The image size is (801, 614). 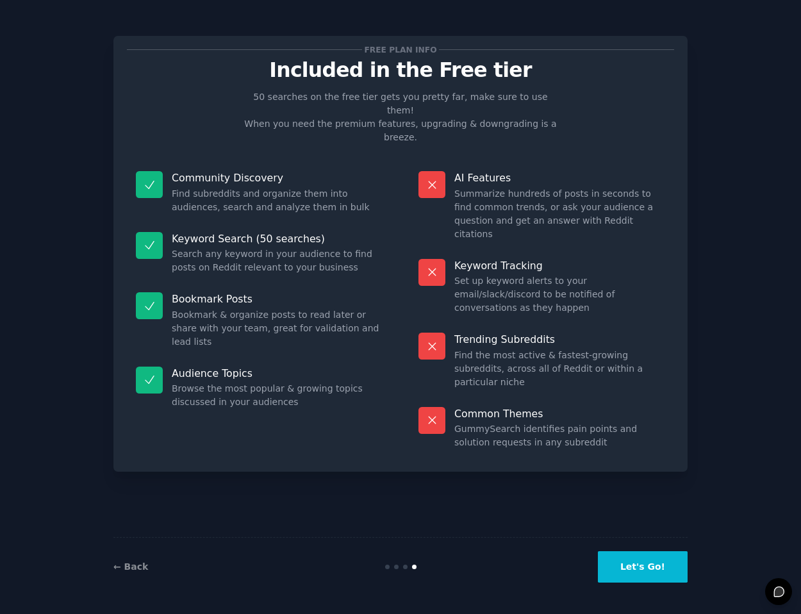 What do you see at coordinates (277, 238) in the screenshot?
I see `p: Keyword Search (50 searches)` at bounding box center [277, 238].